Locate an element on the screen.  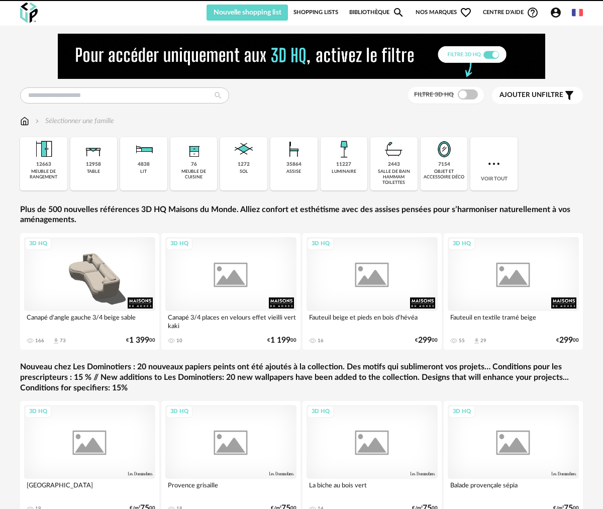
span: Magnify icon is located at coordinates (398, 13).